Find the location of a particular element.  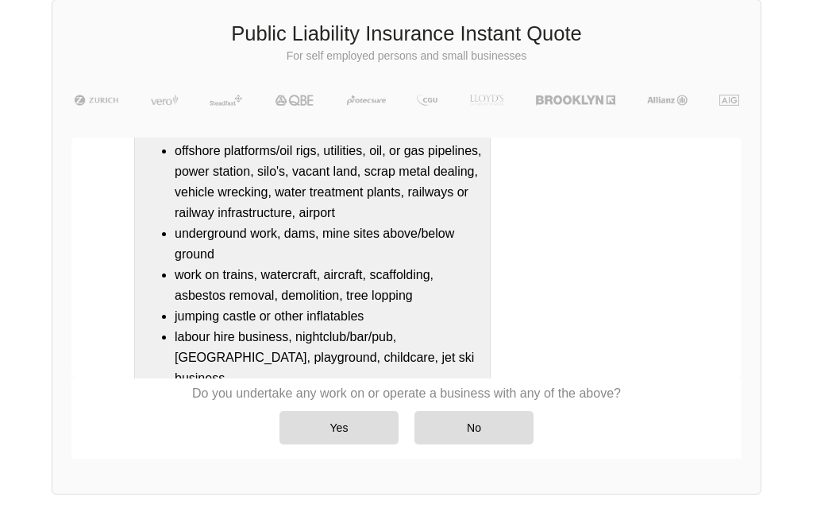

div: No is located at coordinates (474, 427).